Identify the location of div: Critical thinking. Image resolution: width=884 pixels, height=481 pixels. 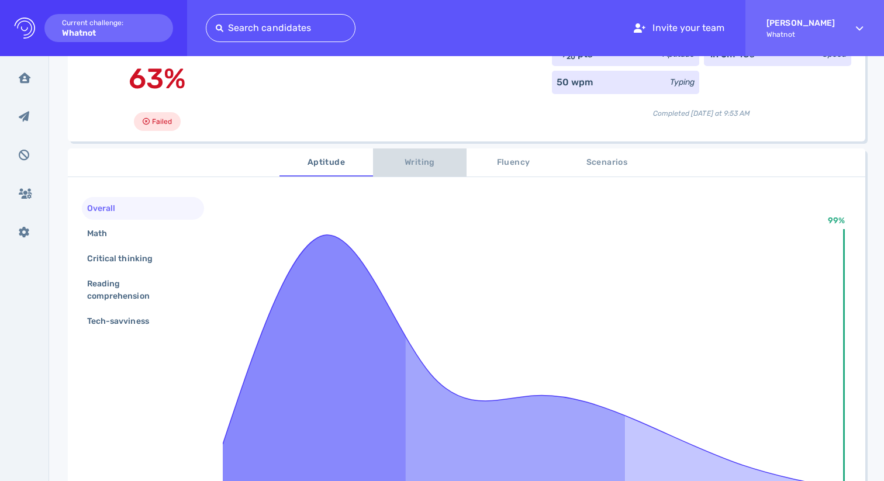
(126, 259).